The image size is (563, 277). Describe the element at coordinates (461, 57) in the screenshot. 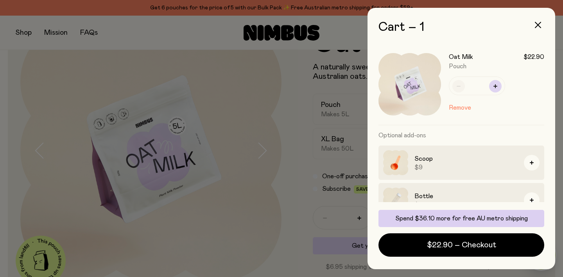

I see `h3: Oat Milk` at that location.